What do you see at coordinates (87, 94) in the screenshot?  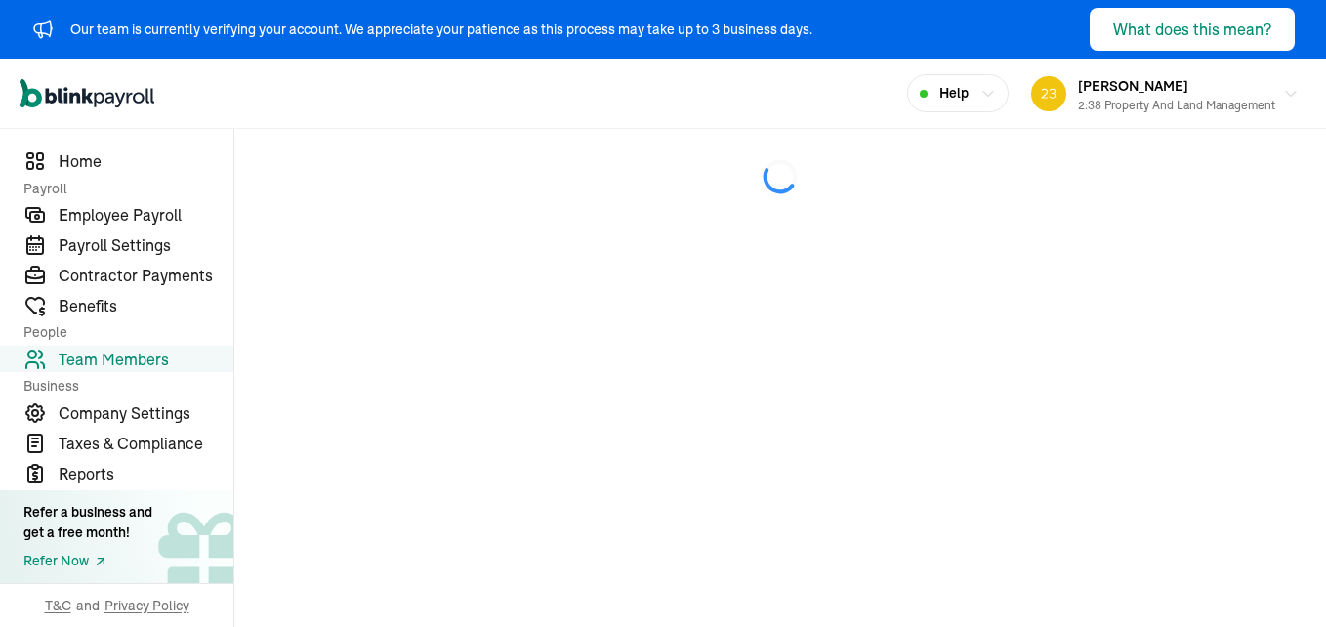 I see `nav: Global` at bounding box center [87, 94].